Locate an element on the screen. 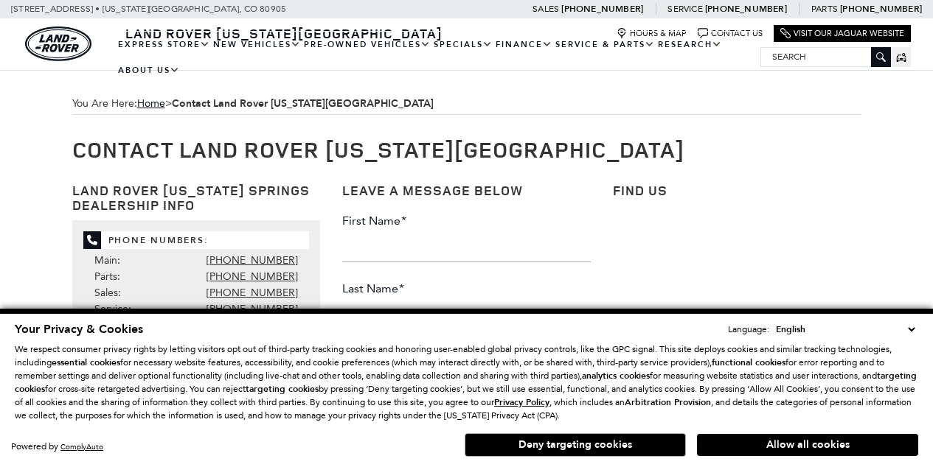 The height and width of the screenshot is (467, 933). span: Sales is located at coordinates (546, 9).